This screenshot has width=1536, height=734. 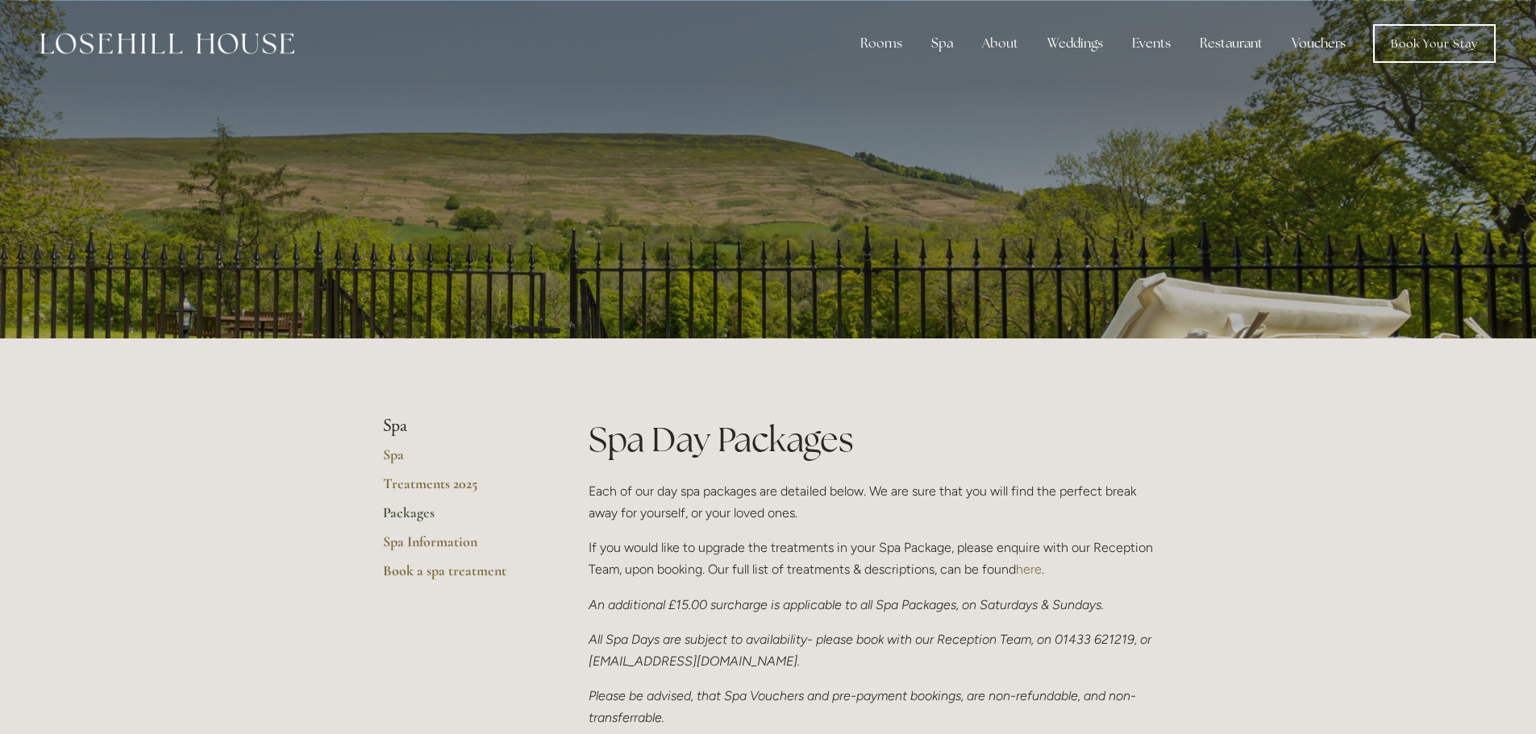 I want to click on div: Weddings, so click(x=1074, y=44).